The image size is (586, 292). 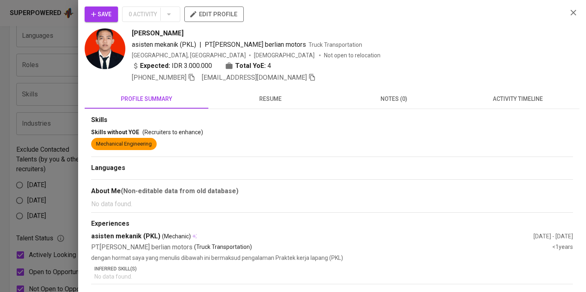 What do you see at coordinates (518, 99) in the screenshot?
I see `span: activity timeline` at bounding box center [518, 99].